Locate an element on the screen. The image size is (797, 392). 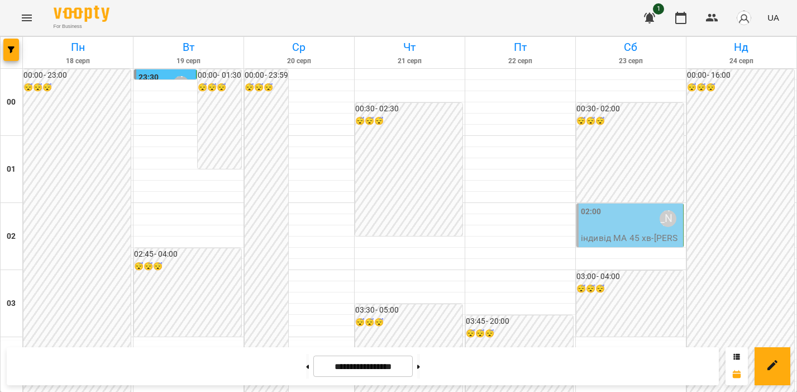
h6: 00:30 - 02:00 is located at coordinates (630, 109).